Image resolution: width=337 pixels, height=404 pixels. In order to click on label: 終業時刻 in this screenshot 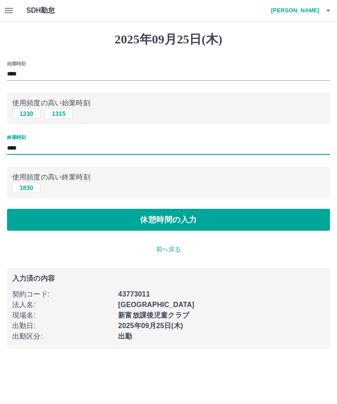, I will do `click(16, 137)`.